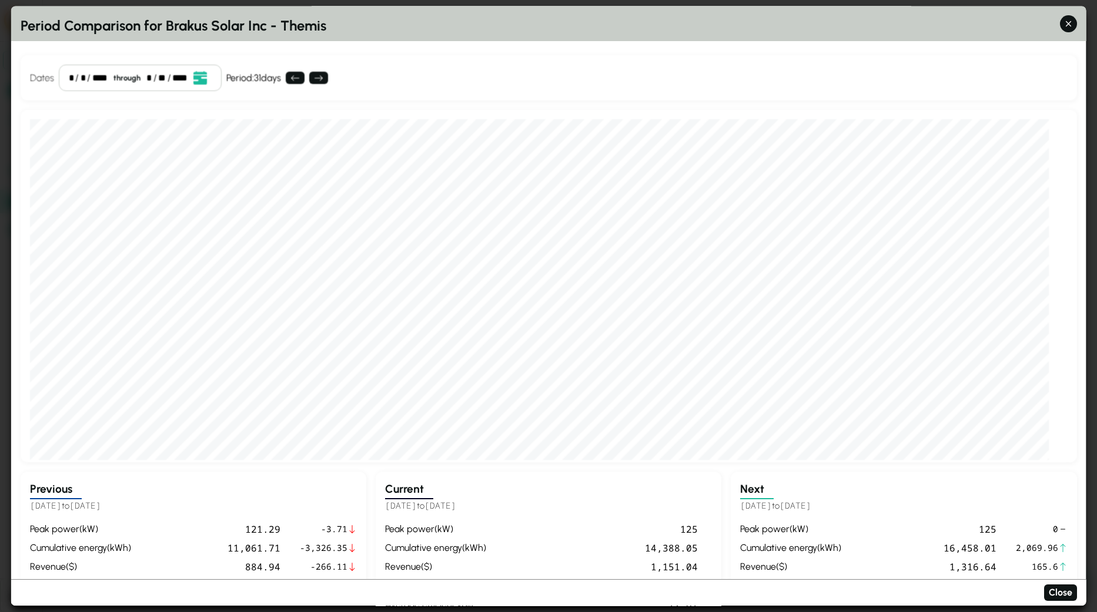  What do you see at coordinates (56, 491) in the screenshot?
I see `h3: Previous` at bounding box center [56, 491].